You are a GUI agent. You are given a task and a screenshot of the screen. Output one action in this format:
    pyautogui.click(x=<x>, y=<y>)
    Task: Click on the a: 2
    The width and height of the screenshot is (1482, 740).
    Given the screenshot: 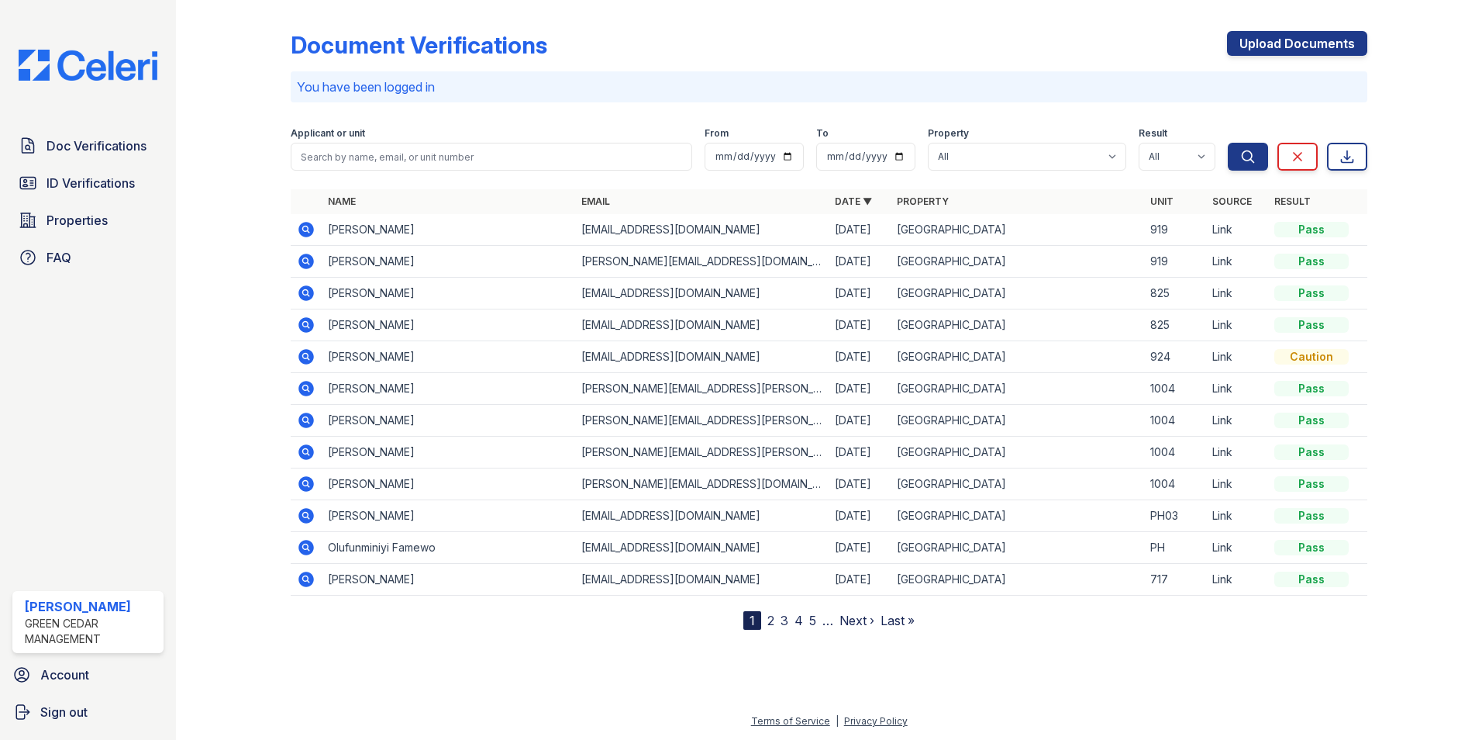 What is the action you would take?
    pyautogui.click(x=771, y=620)
    